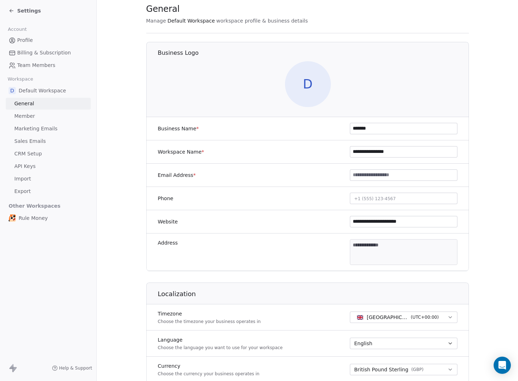 Image resolution: width=518 pixels, height=381 pixels. Describe the element at coordinates (262, 21) in the screenshot. I see `span: workspace profile & business details` at that location.